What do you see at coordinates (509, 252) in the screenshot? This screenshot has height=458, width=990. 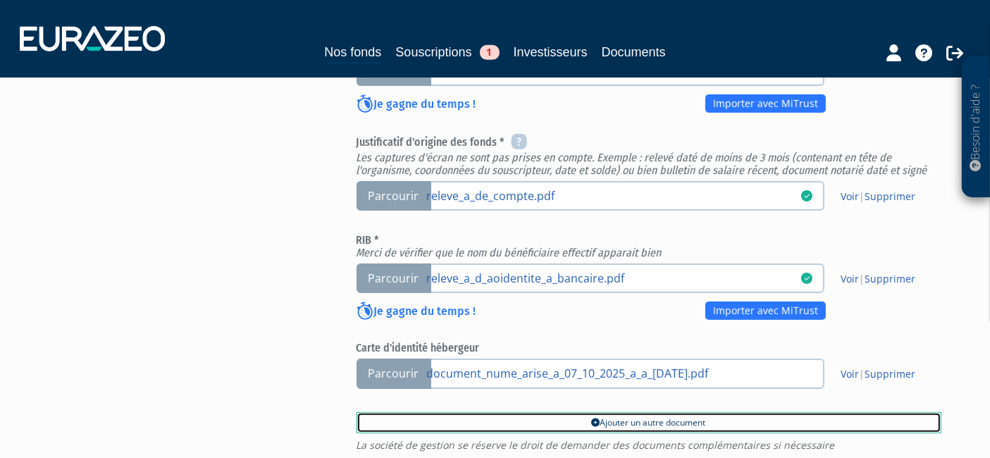 I see `em: Merci de vérifier que le nom du bénéficiaire effectif apparait bien` at bounding box center [509, 252].